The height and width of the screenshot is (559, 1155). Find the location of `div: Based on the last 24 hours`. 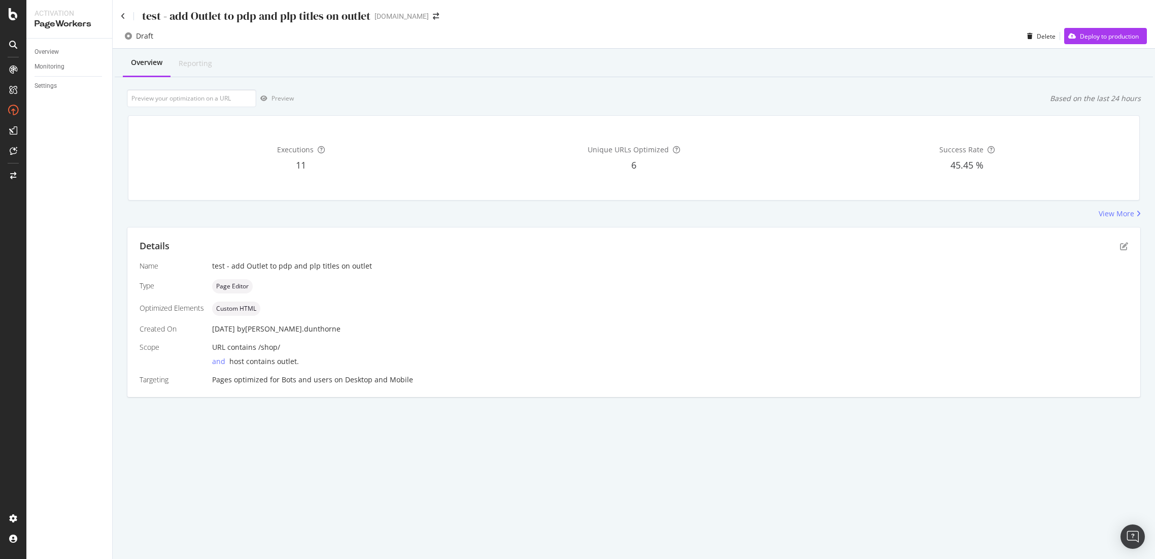

div: Based on the last 24 hours is located at coordinates (1095, 98).